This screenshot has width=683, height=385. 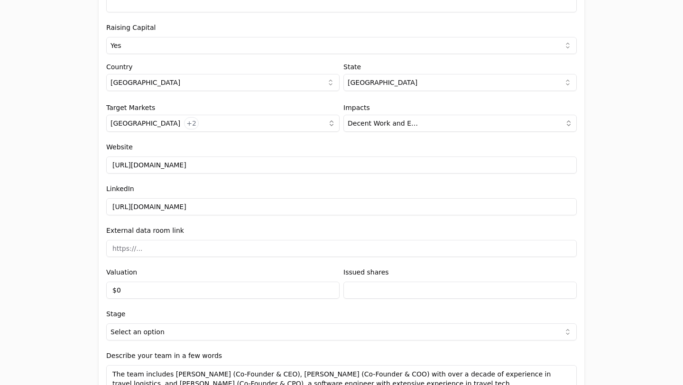 What do you see at coordinates (460, 108) in the screenshot?
I see `label: Impacts` at bounding box center [460, 108].